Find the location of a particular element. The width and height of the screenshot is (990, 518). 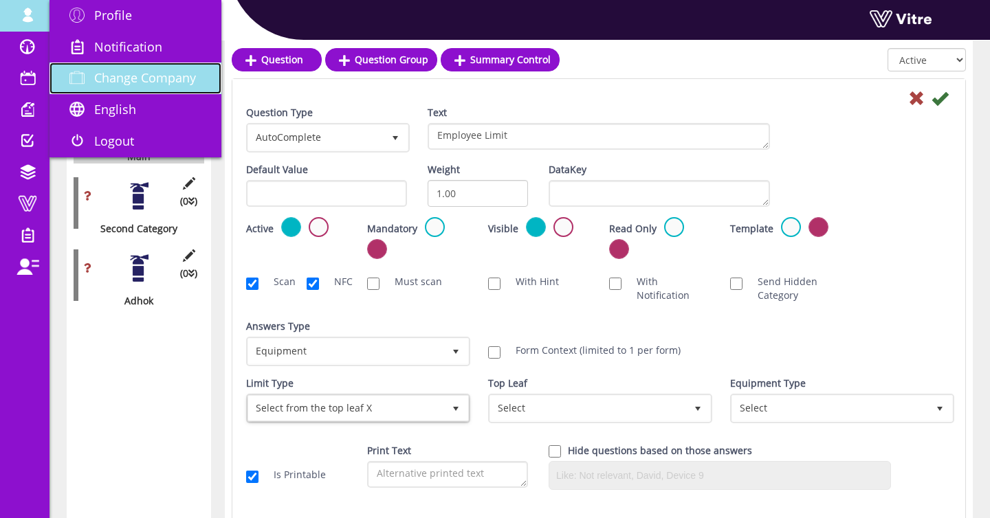

div: Second Category is located at coordinates (133, 229).